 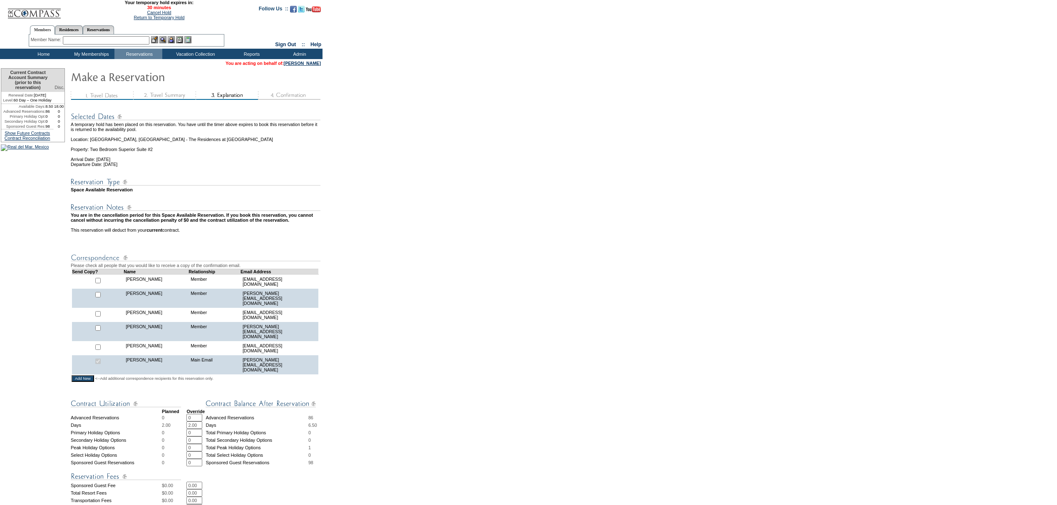 I want to click on a: Members, so click(x=42, y=30).